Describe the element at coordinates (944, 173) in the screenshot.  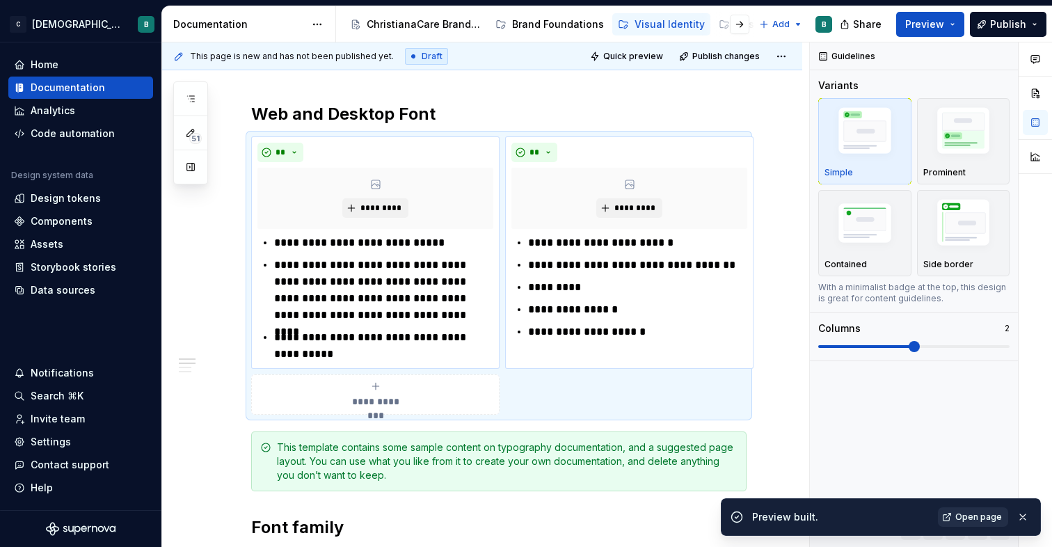
I see `p: Prominent` at that location.